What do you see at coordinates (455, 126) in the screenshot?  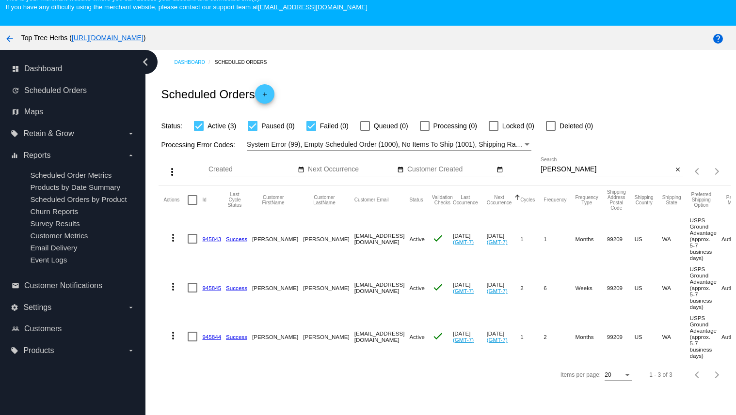 I see `span: Processing (0)` at bounding box center [455, 126].